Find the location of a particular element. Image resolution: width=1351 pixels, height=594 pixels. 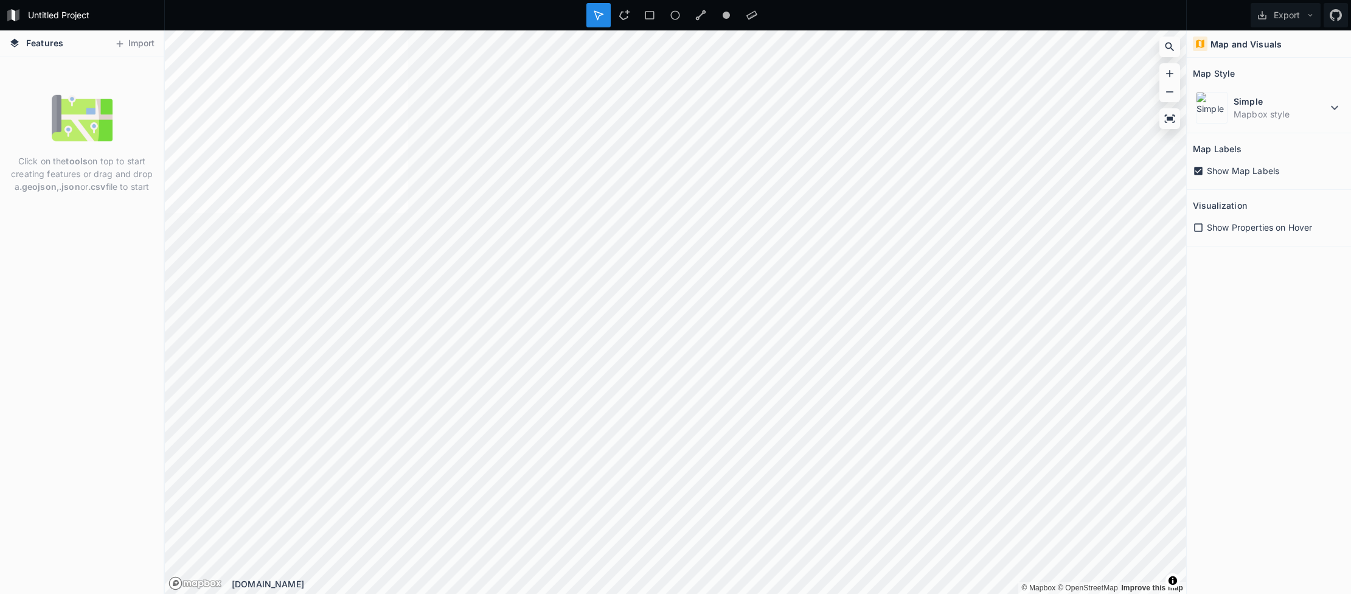

button: Toggle attribution is located at coordinates (1173, 580).